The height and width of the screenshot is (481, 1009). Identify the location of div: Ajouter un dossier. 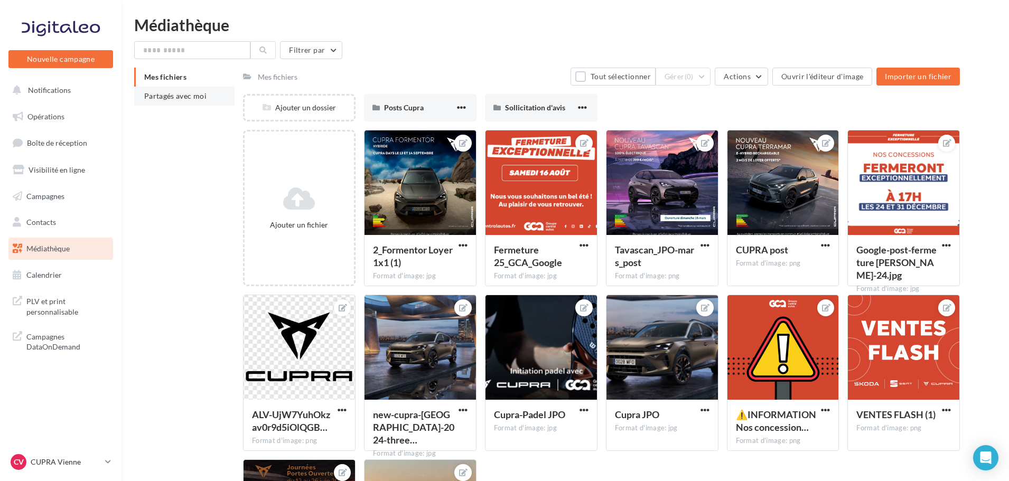
(299, 108).